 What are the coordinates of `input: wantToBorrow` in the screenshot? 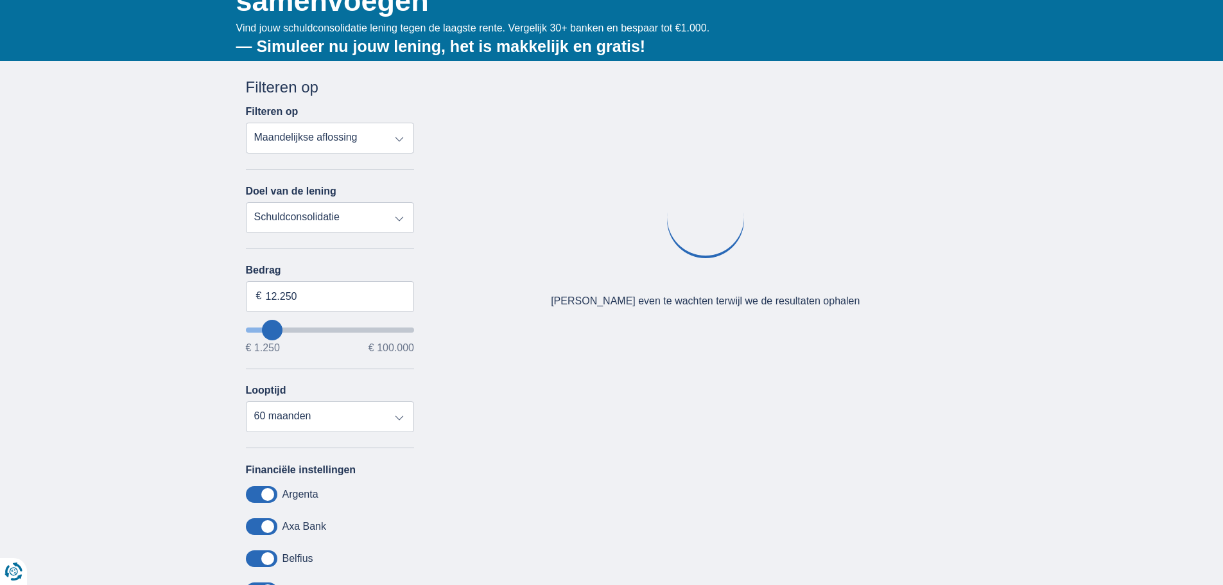 It's located at (330, 330).